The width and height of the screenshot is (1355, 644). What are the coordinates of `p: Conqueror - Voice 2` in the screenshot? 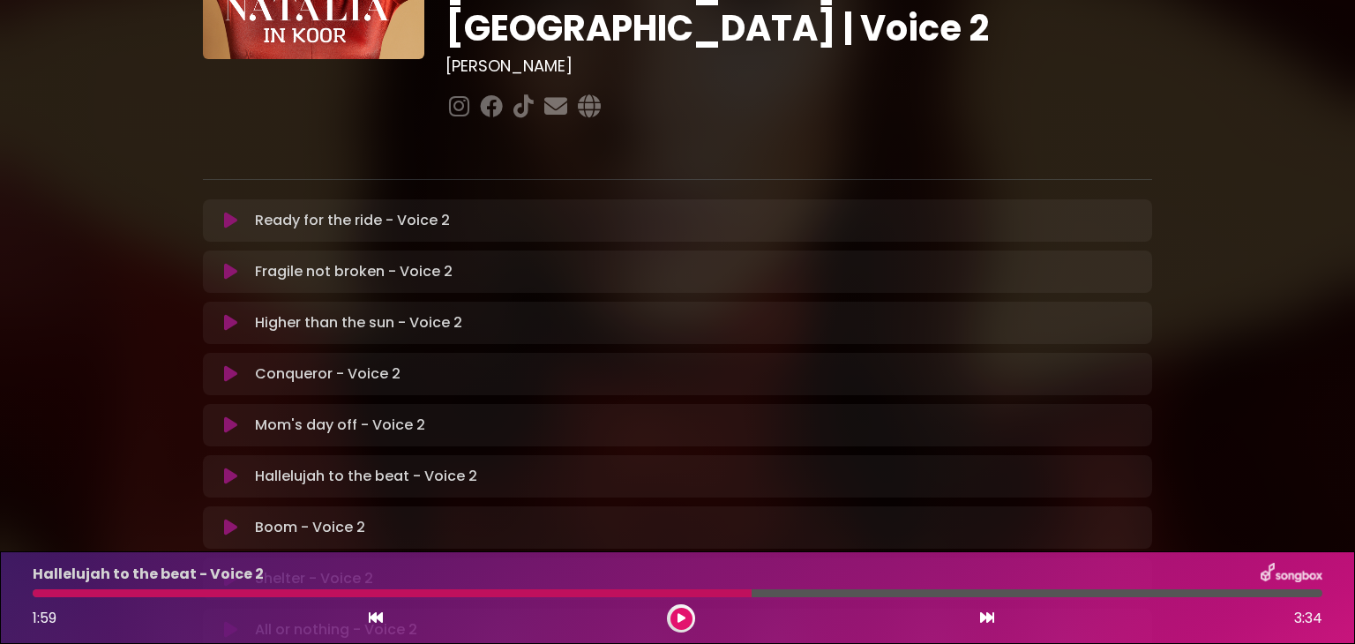 It's located at (327, 374).